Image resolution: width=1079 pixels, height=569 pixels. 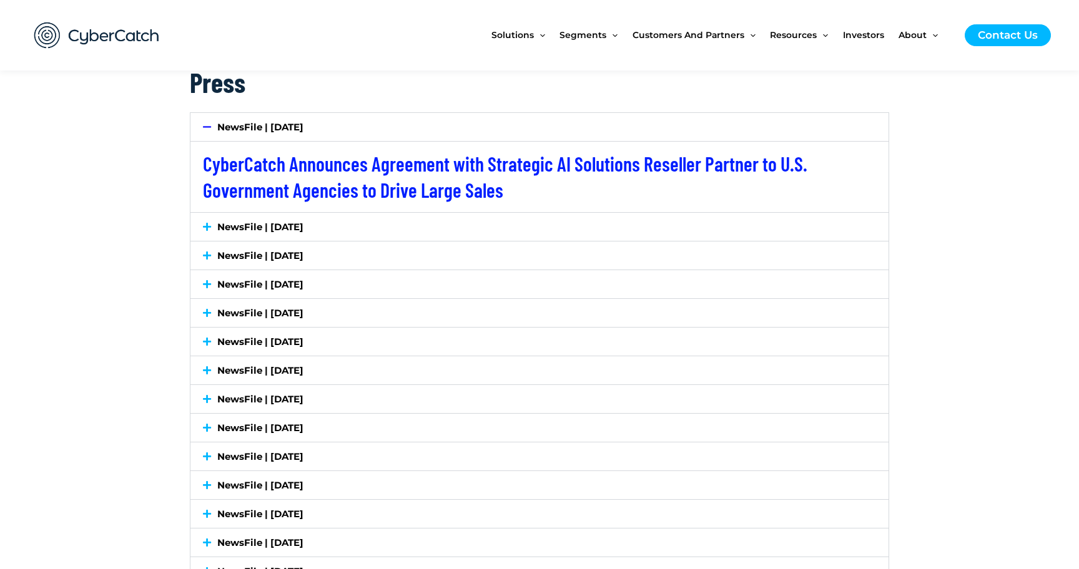 What do you see at coordinates (97, 35) in the screenshot?
I see `img: CyberCatch` at bounding box center [97, 35].